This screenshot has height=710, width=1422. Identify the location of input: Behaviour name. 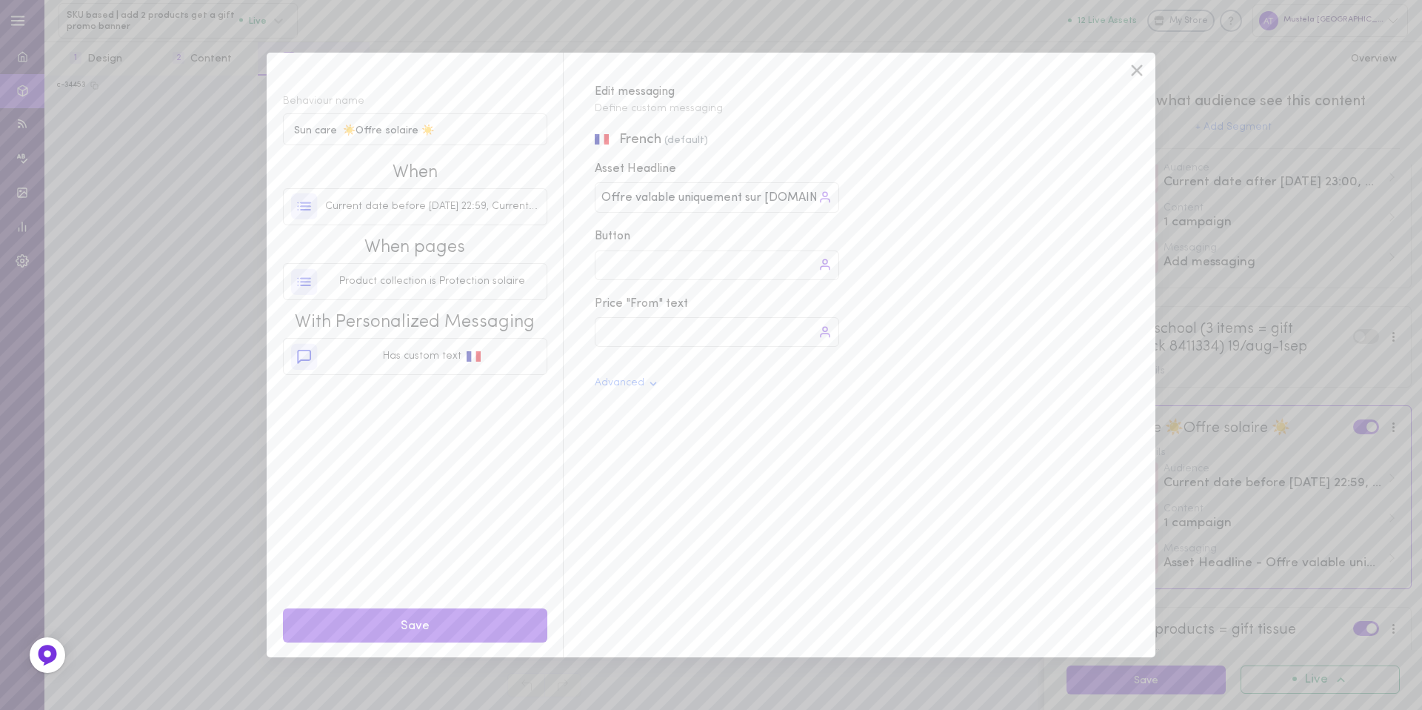
(415, 129).